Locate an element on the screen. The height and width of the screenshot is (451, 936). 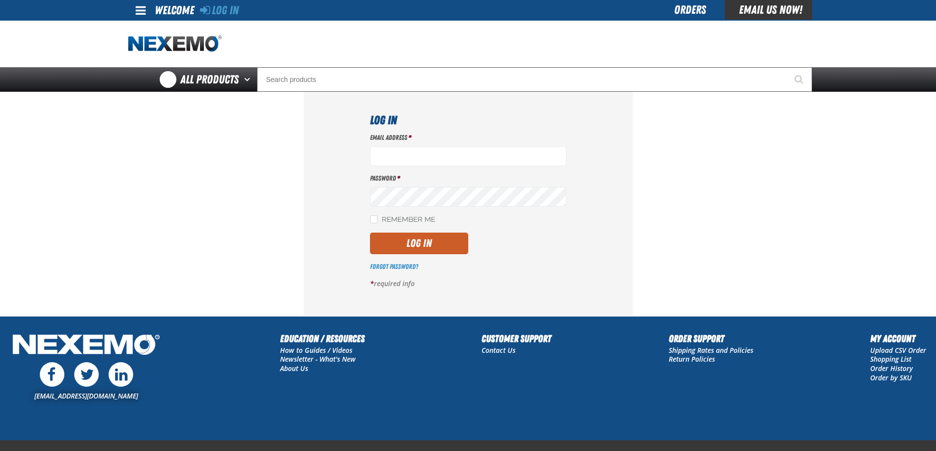
a: How to Guides / Videos is located at coordinates (316, 350).